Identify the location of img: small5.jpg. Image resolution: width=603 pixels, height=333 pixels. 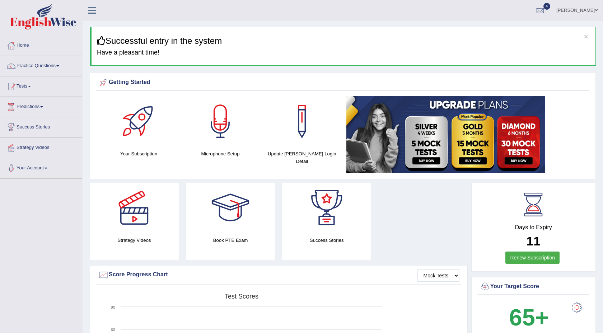
(446, 135).